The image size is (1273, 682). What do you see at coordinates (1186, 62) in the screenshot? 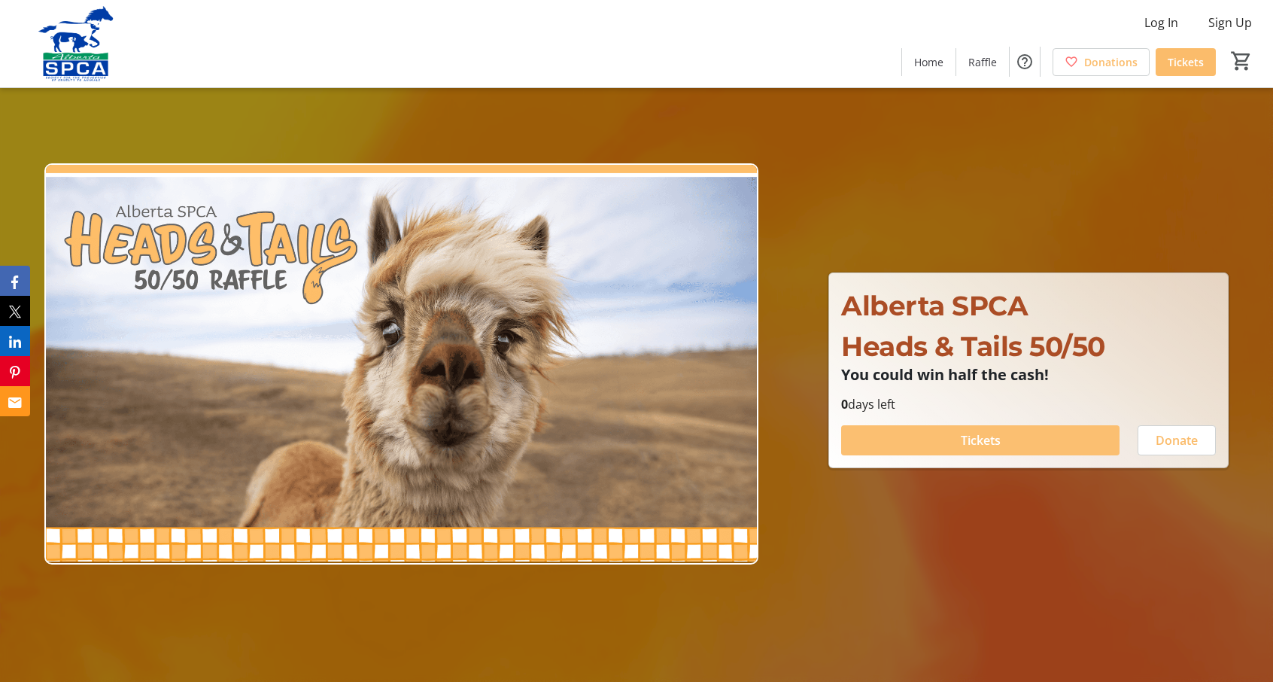
I see `a: Tickets` at bounding box center [1186, 62].